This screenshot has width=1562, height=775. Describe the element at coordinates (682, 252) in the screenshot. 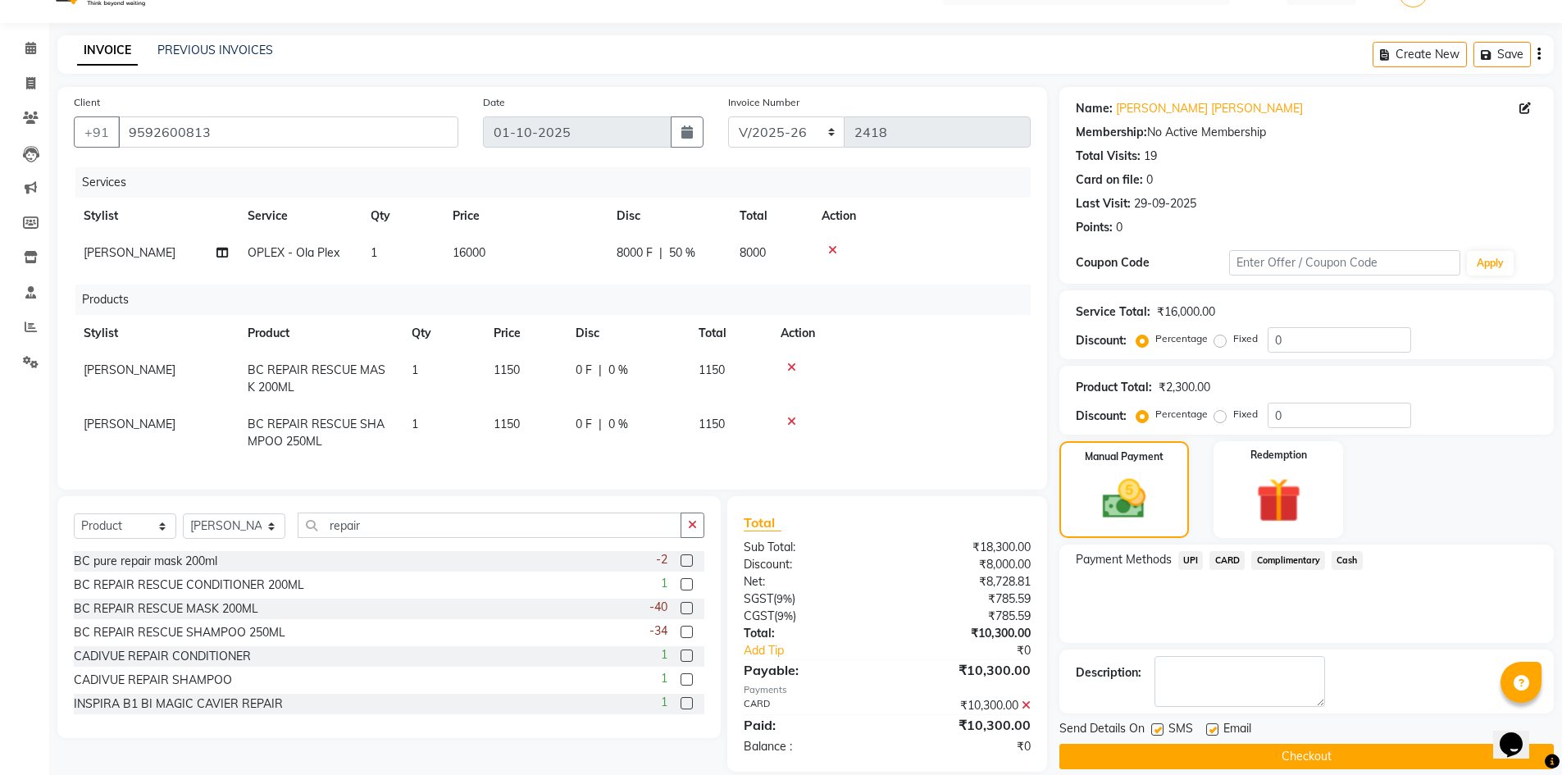

I see `span: 50 %` at that location.